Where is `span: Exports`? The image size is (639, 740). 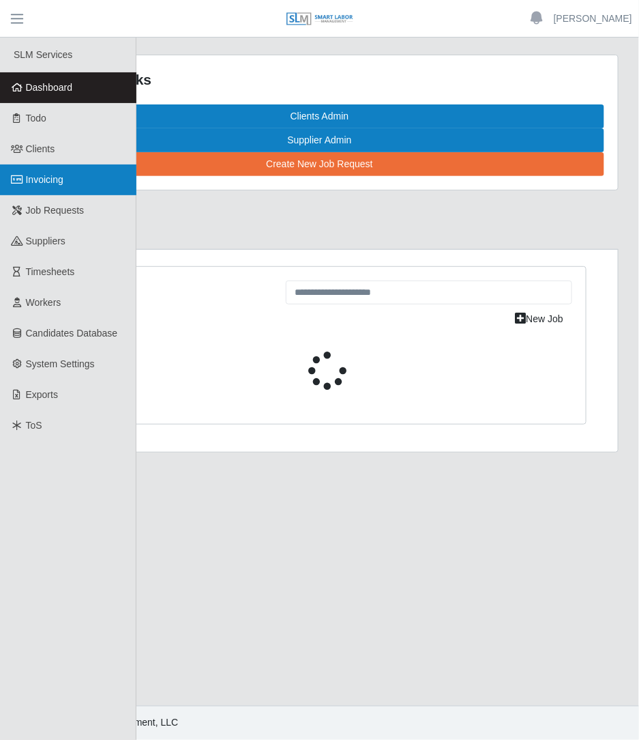 span: Exports is located at coordinates (42, 394).